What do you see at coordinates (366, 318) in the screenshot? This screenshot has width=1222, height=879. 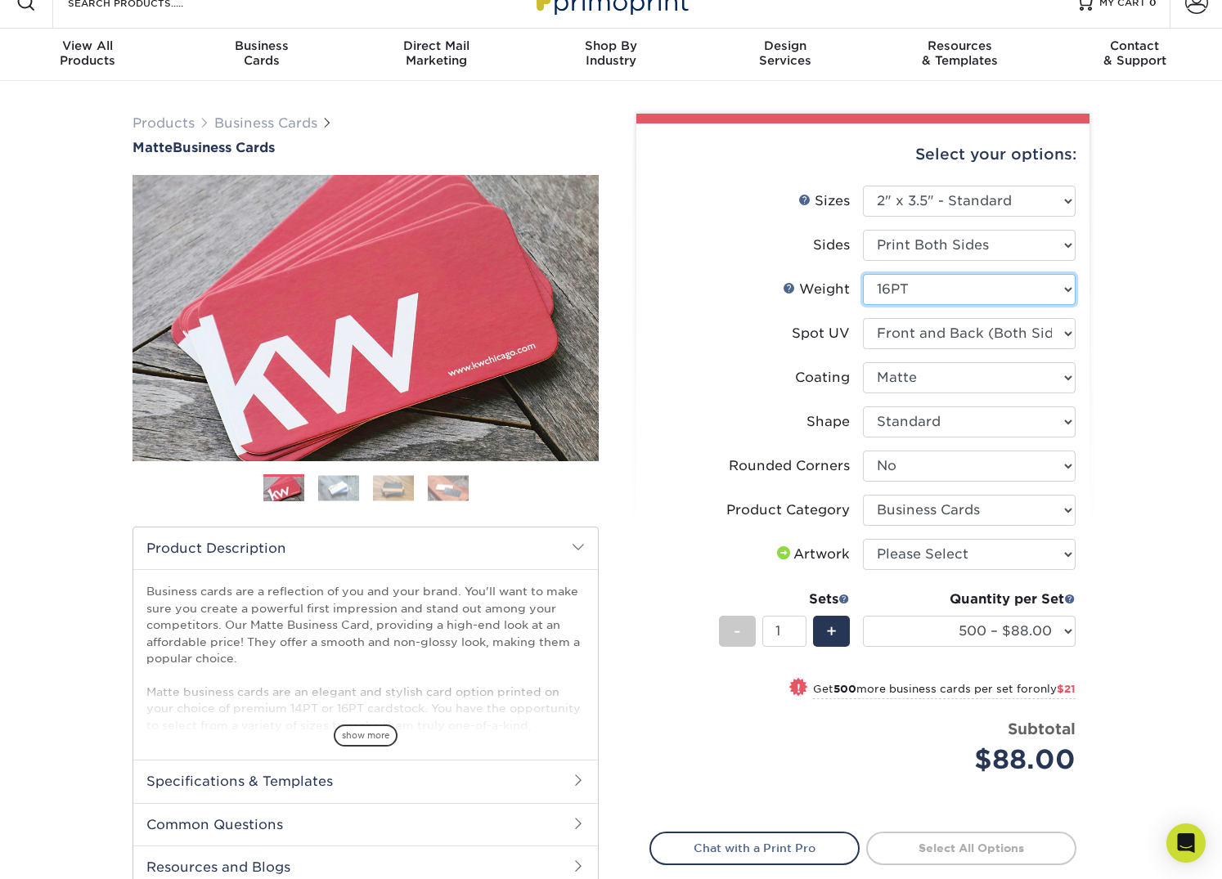 I see `img: Matte 01` at bounding box center [366, 318].